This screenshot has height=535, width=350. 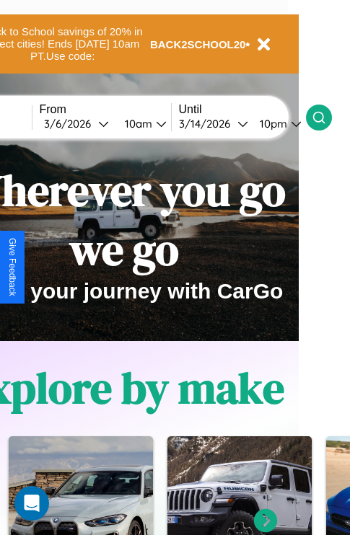 I want to click on button: 10pm, so click(x=277, y=123).